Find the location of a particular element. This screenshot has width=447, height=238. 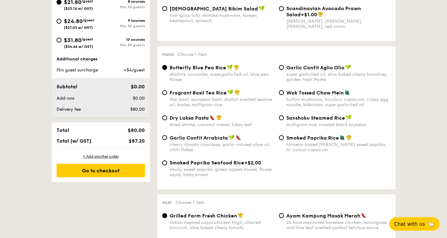

span: ($34.66 w/ GST) is located at coordinates (78, 47).